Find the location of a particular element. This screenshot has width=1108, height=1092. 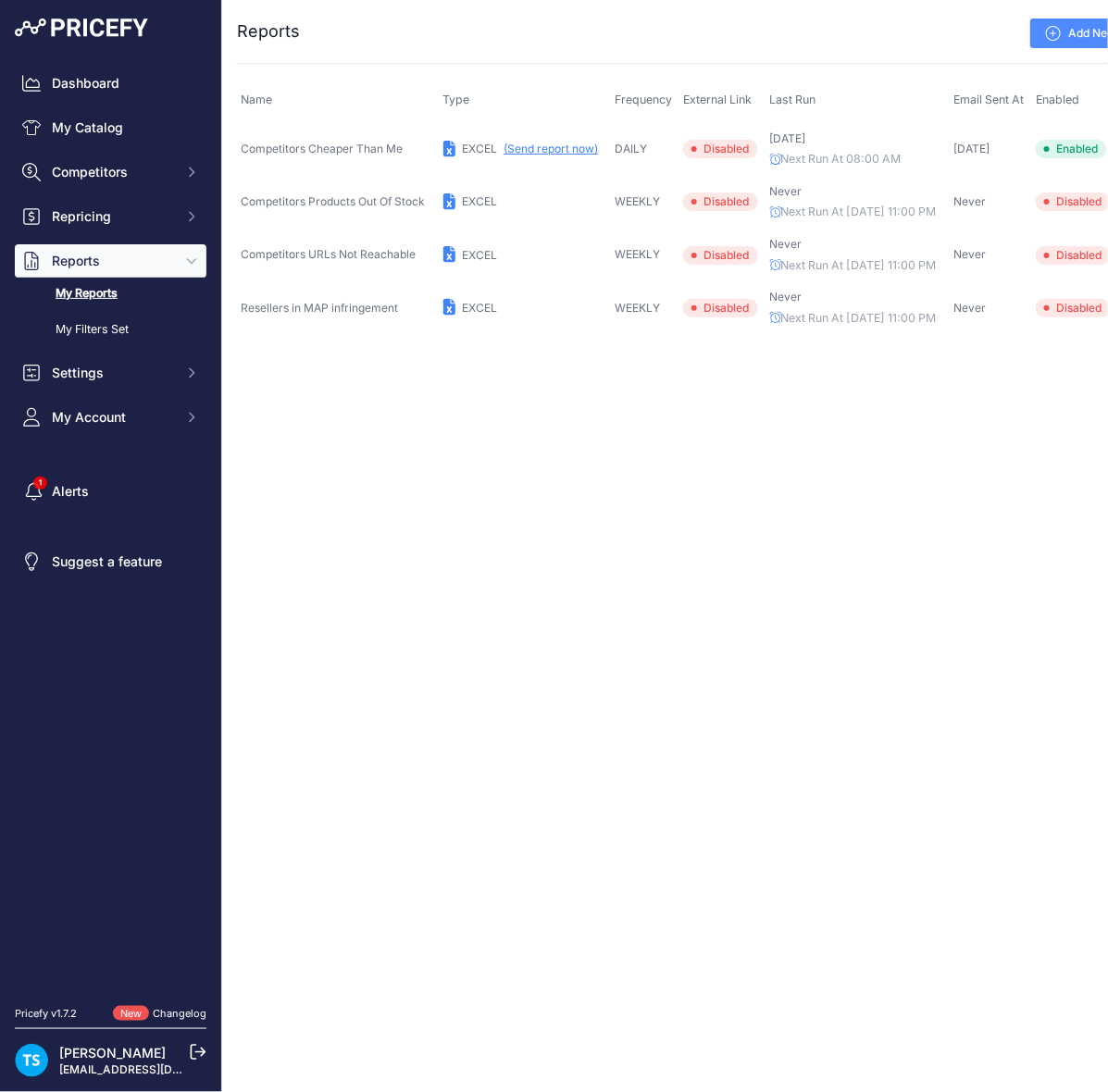

button: My Account is located at coordinates (110, 417).